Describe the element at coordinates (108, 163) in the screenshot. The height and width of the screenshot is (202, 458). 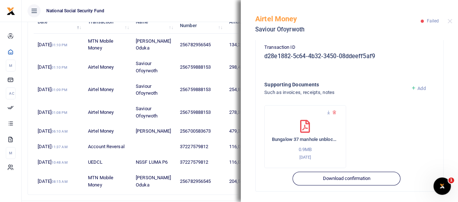
I see `td: UEDCL` at that location.